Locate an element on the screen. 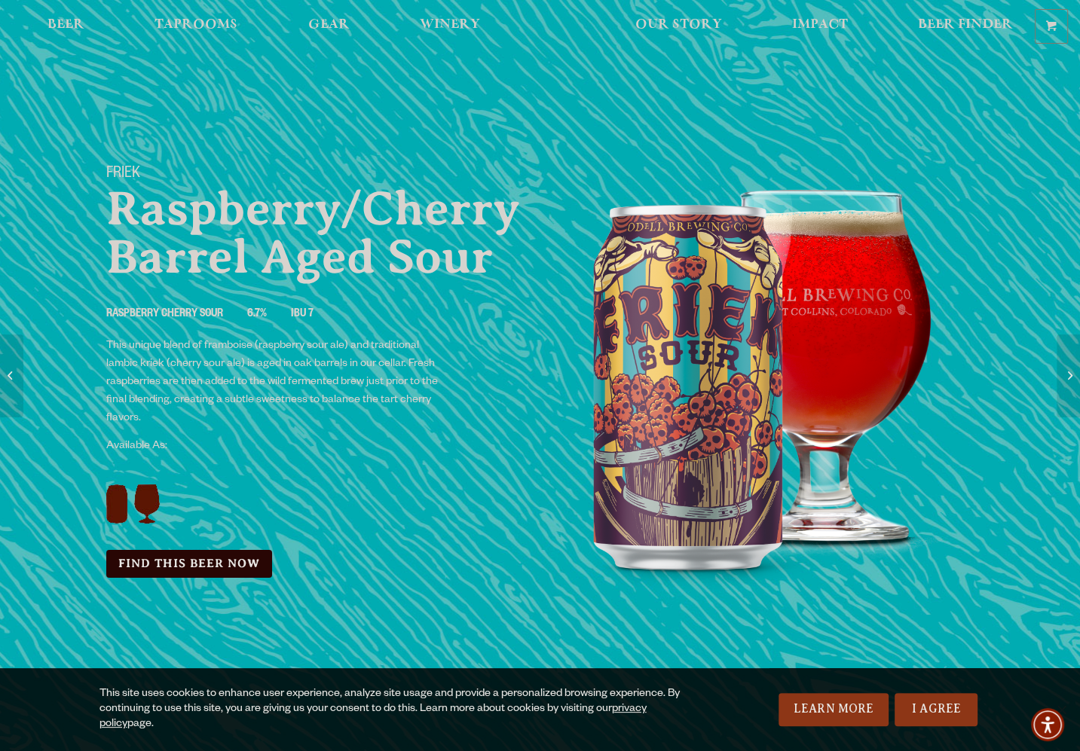  p: Available As: is located at coordinates (314, 447).